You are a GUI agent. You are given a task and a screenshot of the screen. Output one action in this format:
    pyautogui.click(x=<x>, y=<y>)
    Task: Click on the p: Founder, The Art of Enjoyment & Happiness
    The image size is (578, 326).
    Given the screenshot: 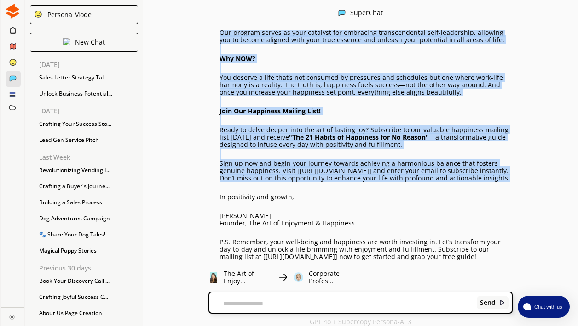 What is the action you would take?
    pyautogui.click(x=366, y=223)
    